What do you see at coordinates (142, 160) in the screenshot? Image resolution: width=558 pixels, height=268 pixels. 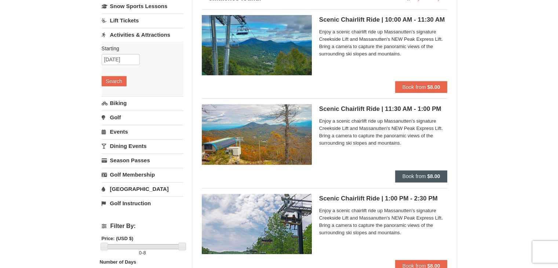 I see `a: Season Passes` at bounding box center [142, 160].